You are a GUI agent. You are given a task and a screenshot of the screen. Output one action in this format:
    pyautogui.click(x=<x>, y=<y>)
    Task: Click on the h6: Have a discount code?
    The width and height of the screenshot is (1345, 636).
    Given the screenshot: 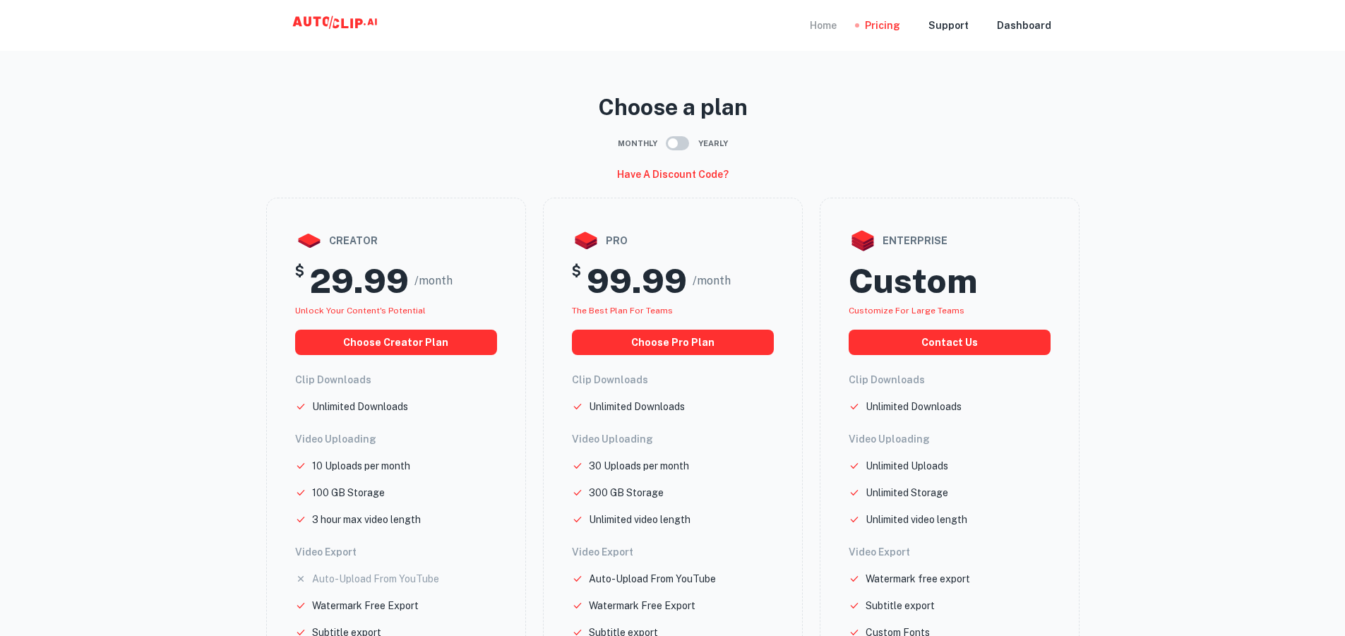 What is the action you would take?
    pyautogui.click(x=673, y=174)
    